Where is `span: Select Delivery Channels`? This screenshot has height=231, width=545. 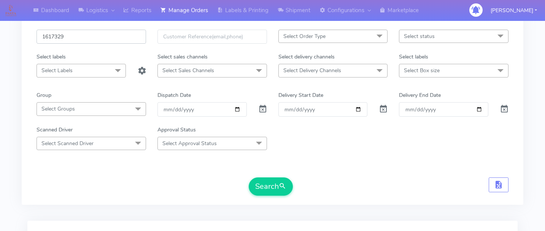 span: Select Delivery Channels is located at coordinates (312, 70).